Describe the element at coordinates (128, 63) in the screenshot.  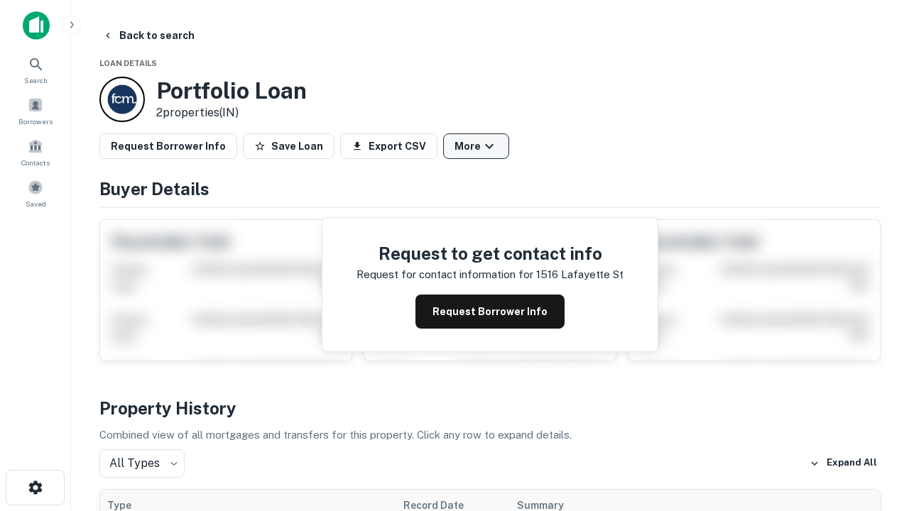
I see `span: Loan Details` at that location.